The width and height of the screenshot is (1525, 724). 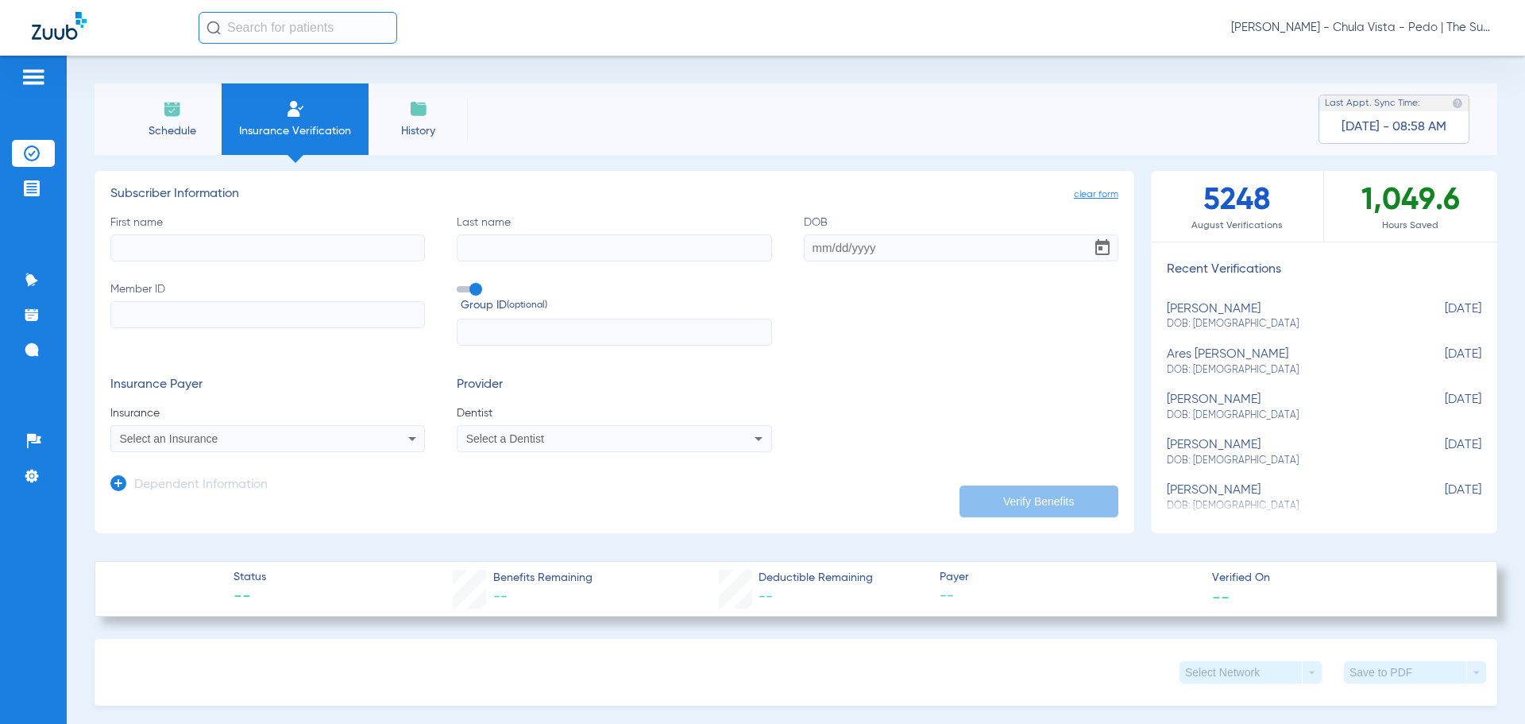 I want to click on img: Zuub Logo, so click(x=59, y=25).